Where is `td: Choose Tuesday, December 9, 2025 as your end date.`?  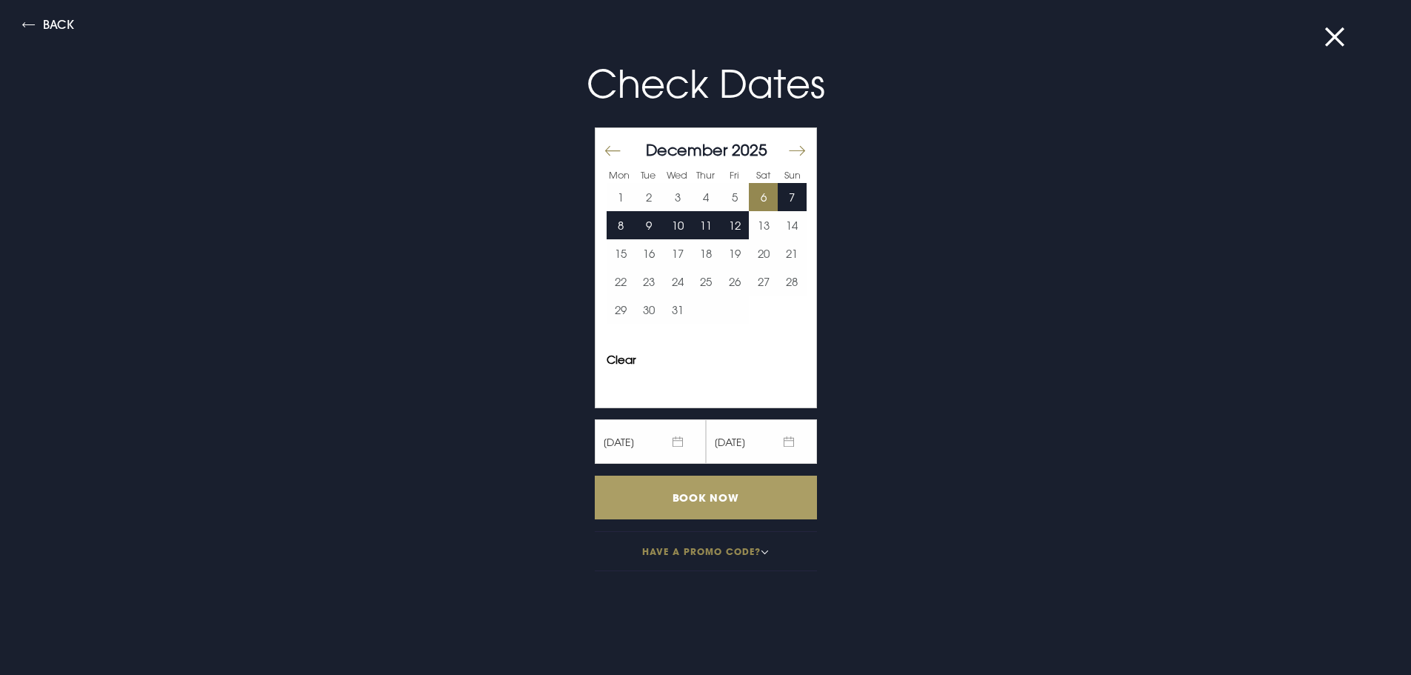 td: Choose Tuesday, December 9, 2025 as your end date. is located at coordinates (649, 225).